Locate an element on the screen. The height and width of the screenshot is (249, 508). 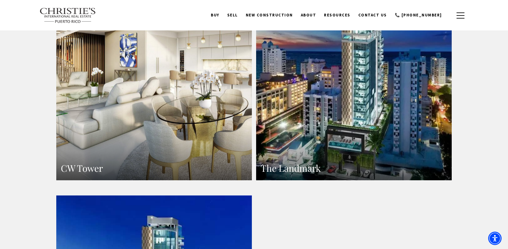
a: About is located at coordinates (309, 15).